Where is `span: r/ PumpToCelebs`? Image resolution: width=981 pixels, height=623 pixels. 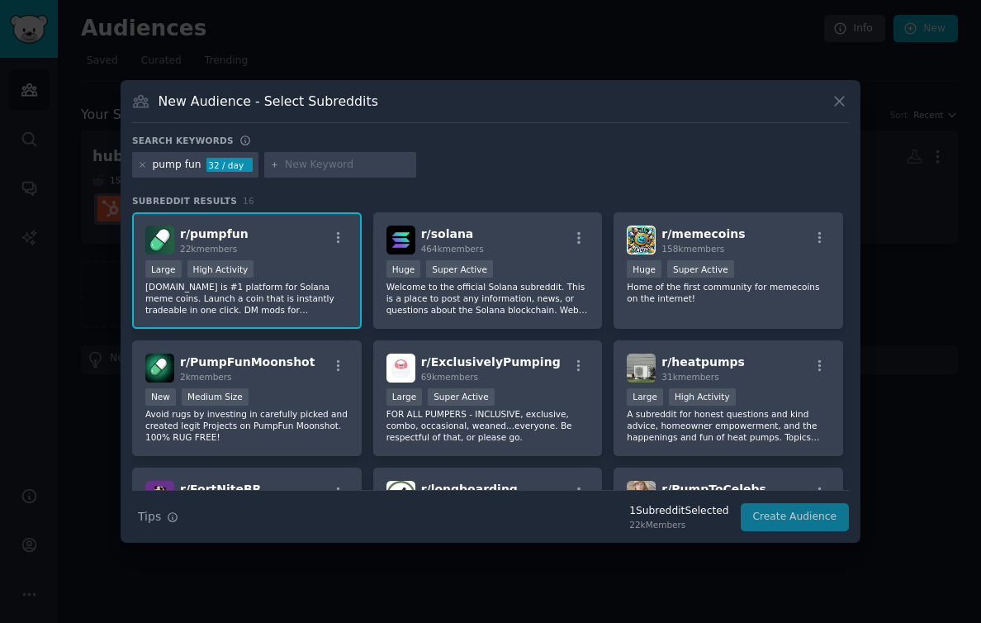
span: r/ PumpToCelebs is located at coordinates (714, 489).